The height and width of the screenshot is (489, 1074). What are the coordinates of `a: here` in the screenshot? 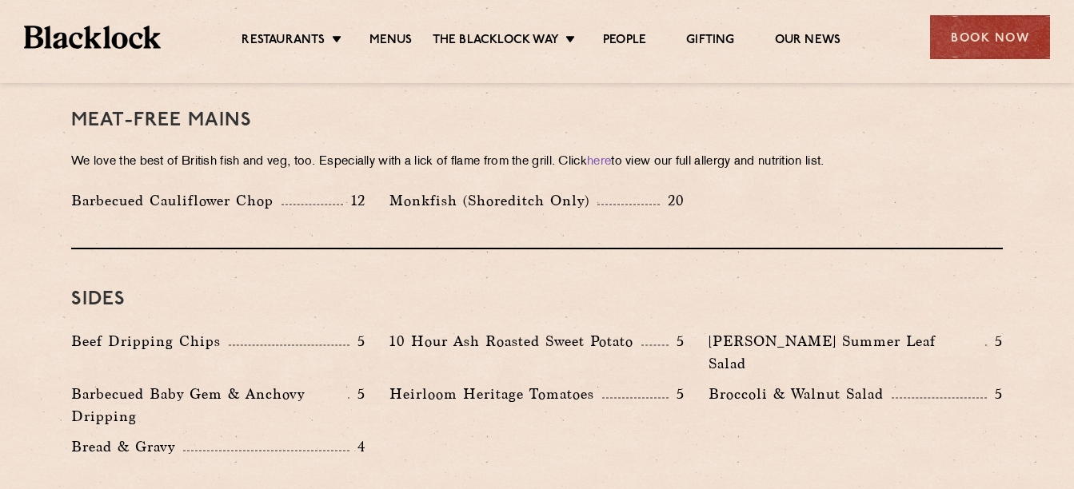 It's located at (599, 161).